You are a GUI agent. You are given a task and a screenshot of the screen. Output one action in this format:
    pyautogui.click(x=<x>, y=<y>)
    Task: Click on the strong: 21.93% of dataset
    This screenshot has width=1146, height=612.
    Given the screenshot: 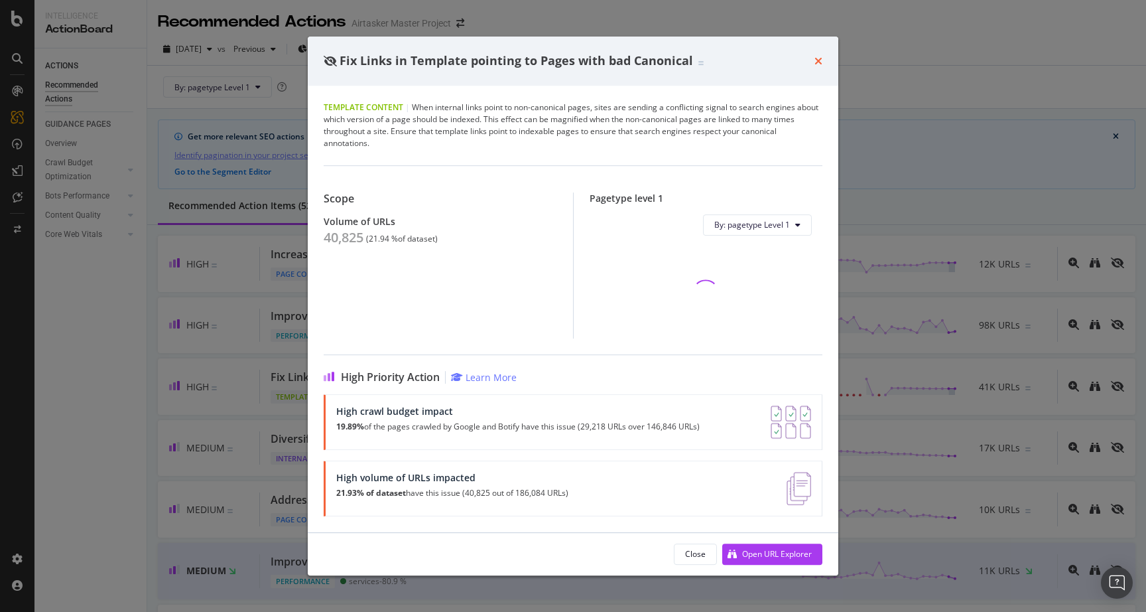 What is the action you would take?
    pyautogui.click(x=371, y=492)
    